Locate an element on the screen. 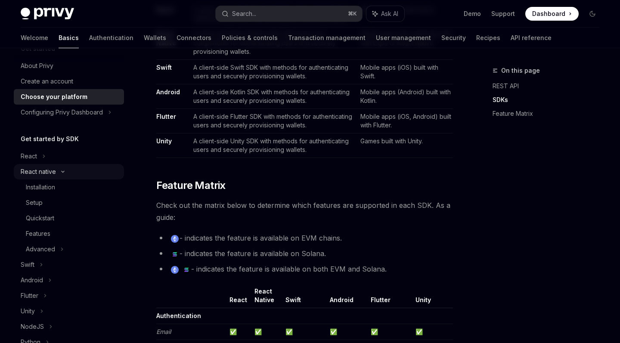 The image size is (620, 343). a: SDKs is located at coordinates (549, 100).